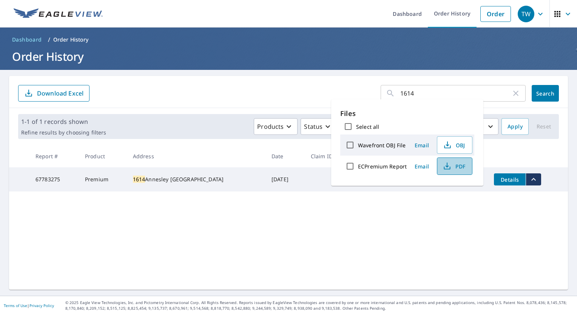 The height and width of the screenshot is (315, 577). What do you see at coordinates (545, 93) in the screenshot?
I see `button: Search` at bounding box center [545, 93].